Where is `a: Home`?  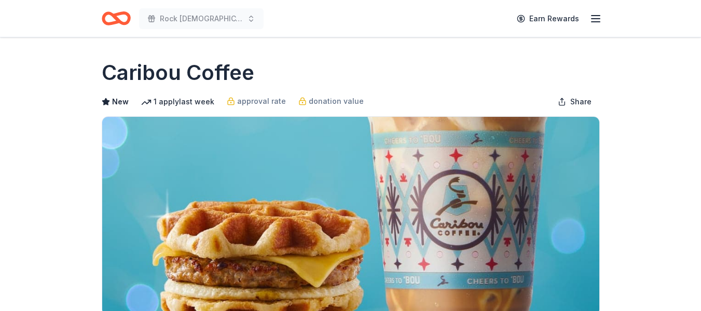
a: Home is located at coordinates (116, 18).